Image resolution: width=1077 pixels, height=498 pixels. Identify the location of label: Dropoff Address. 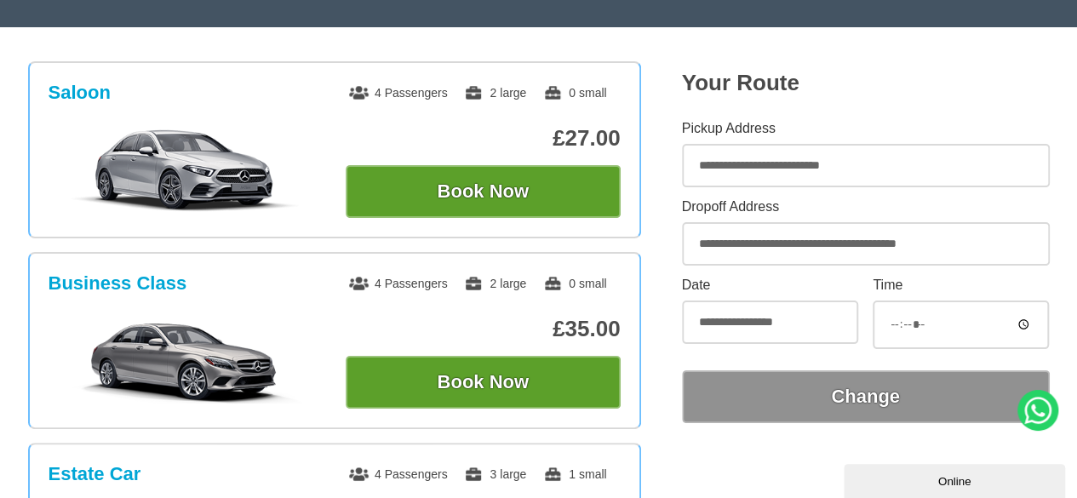
(866, 207).